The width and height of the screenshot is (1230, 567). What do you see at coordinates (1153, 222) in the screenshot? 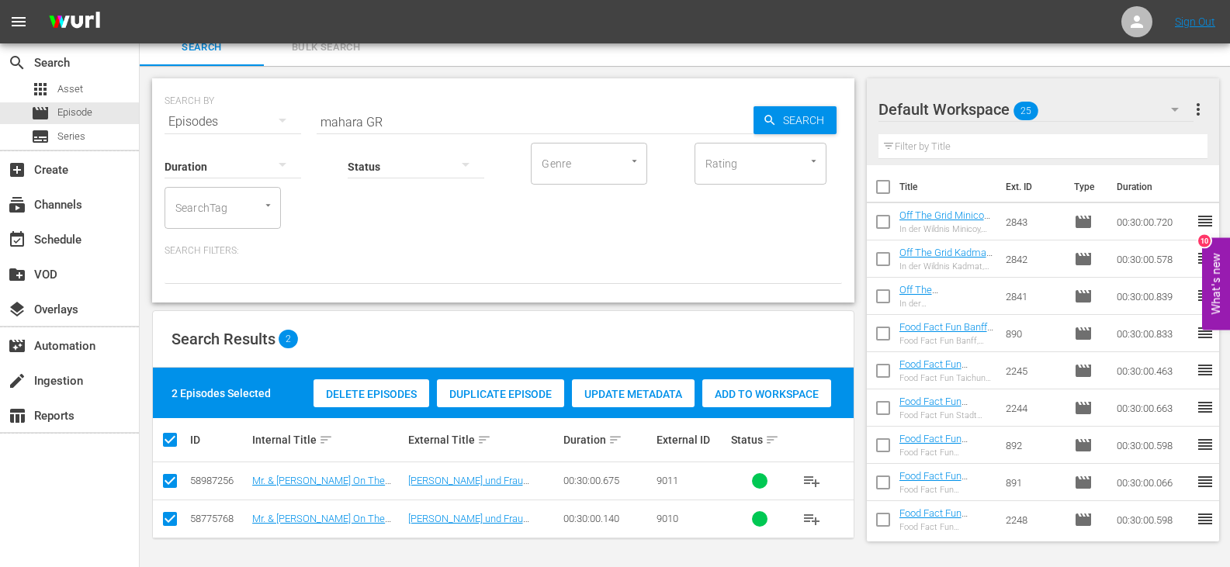
I see `td: 00:30:00.720` at bounding box center [1153, 222].